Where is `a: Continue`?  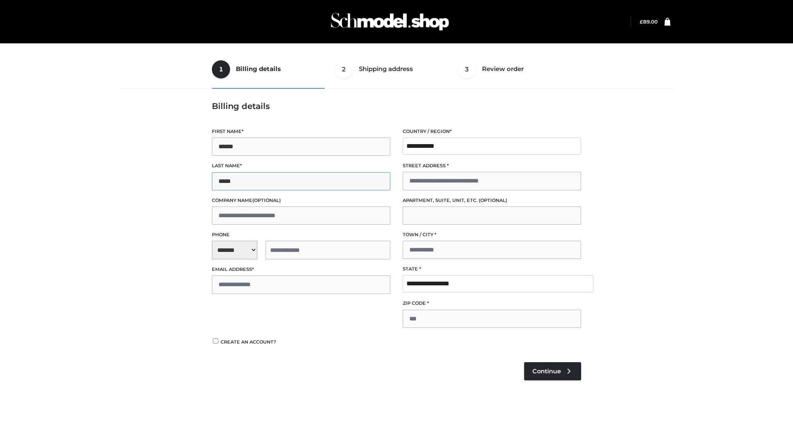
a: Continue is located at coordinates (552, 371).